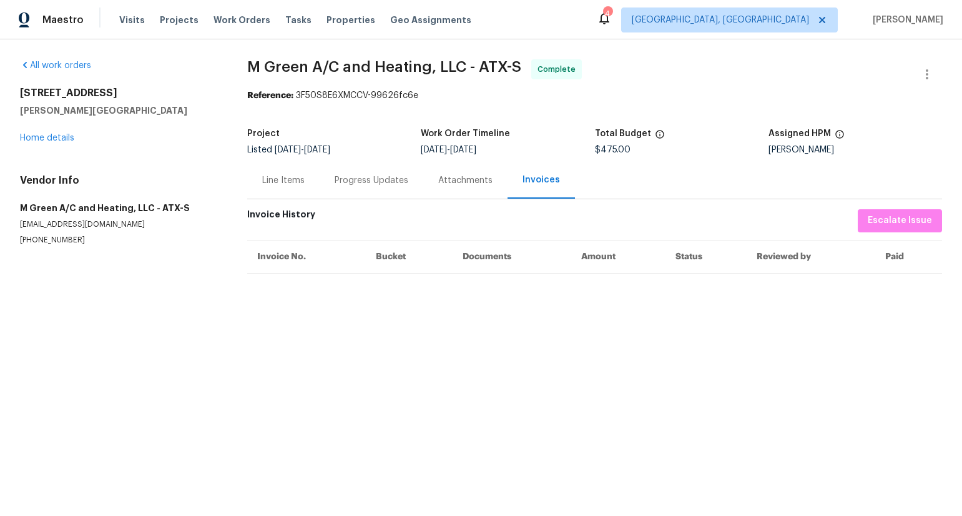 This screenshot has width=962, height=516. Describe the element at coordinates (56, 66) in the screenshot. I see `a: All work orders` at that location.